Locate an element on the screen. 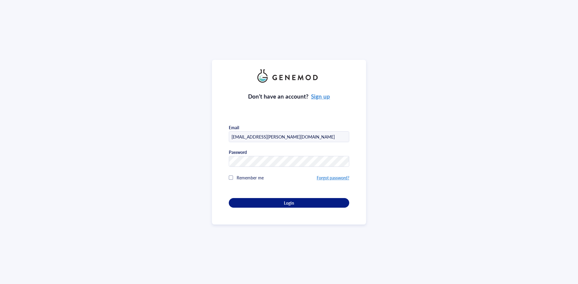 The width and height of the screenshot is (578, 284). span: Remember me is located at coordinates (250, 178).